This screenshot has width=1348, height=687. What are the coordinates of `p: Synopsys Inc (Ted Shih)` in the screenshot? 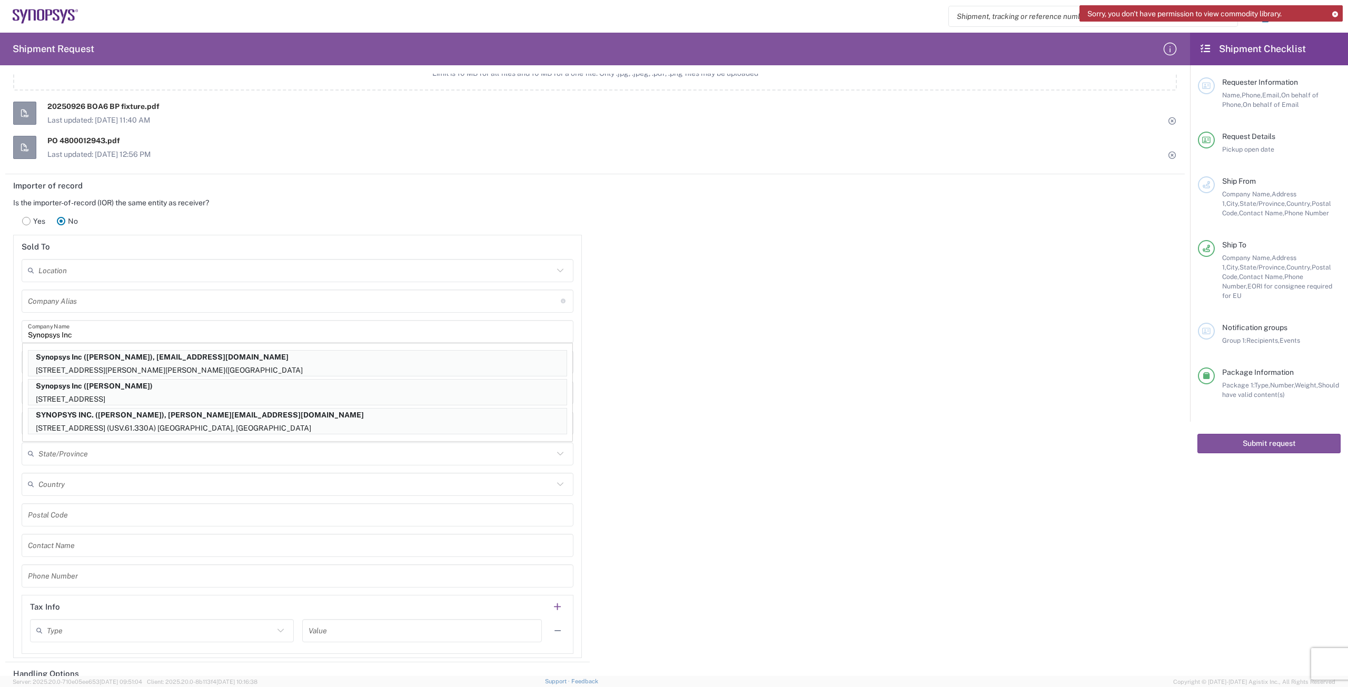 It's located at (298, 386).